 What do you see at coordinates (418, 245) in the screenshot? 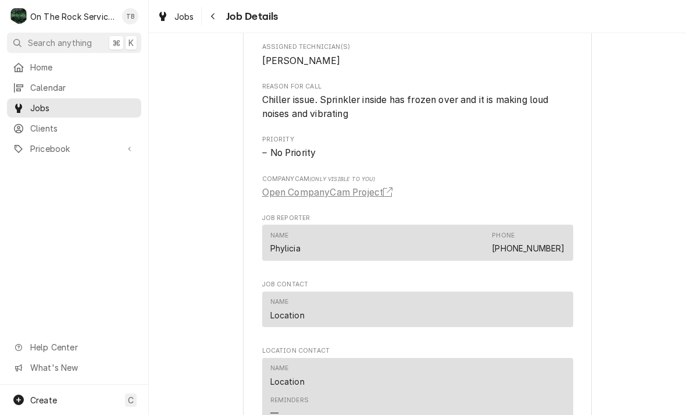
I see `div: Job Reporter List` at bounding box center [418, 245].